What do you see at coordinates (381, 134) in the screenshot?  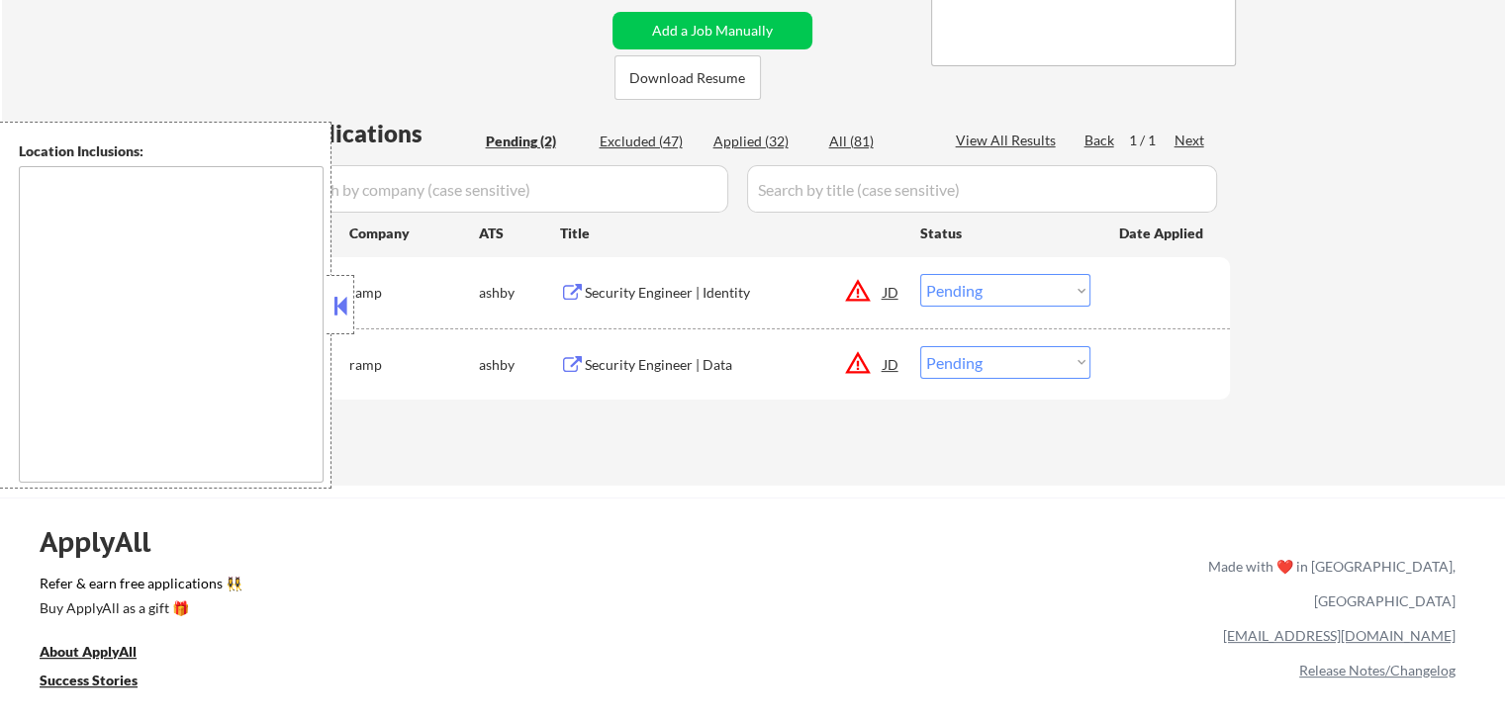 I see `div: Applications` at bounding box center [381, 134].